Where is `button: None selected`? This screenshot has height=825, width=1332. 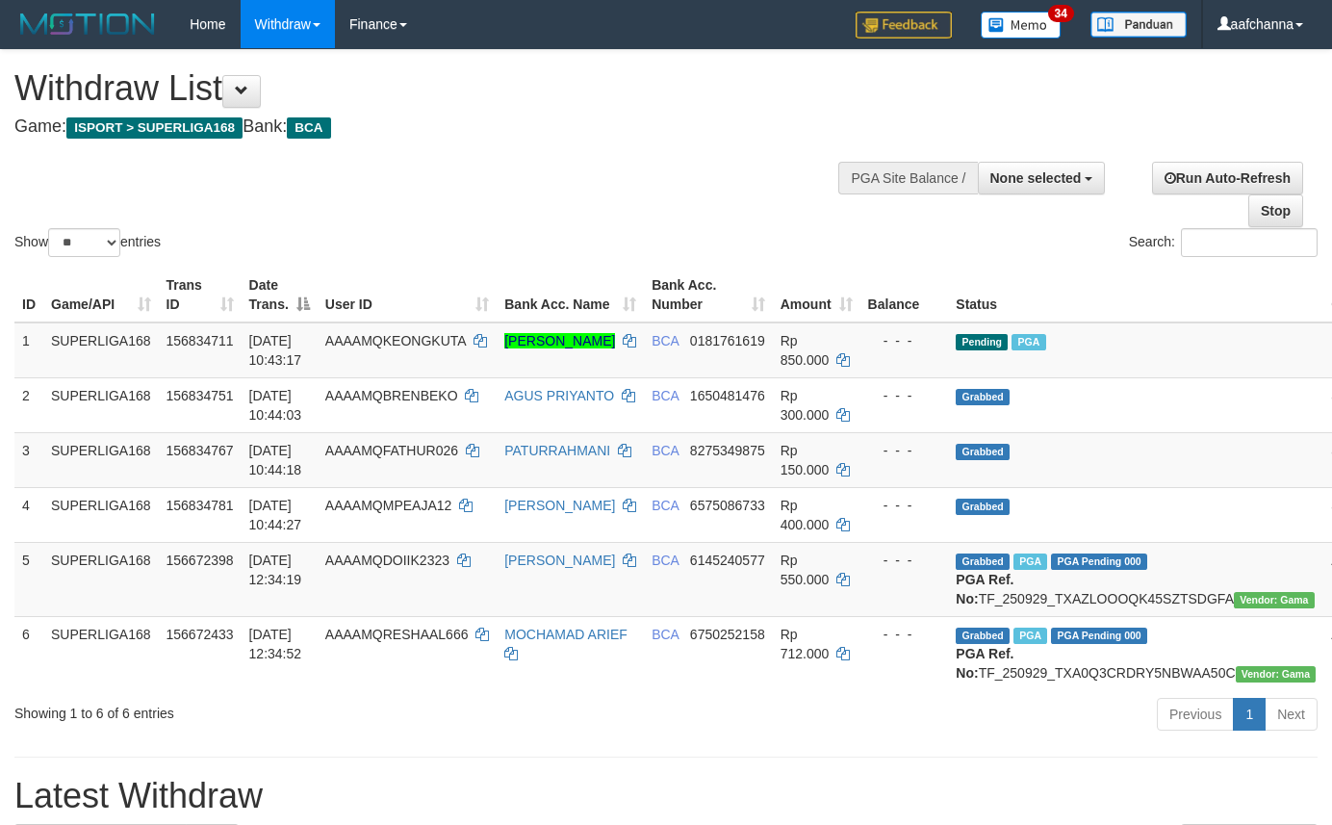 button: None selected is located at coordinates (1042, 178).